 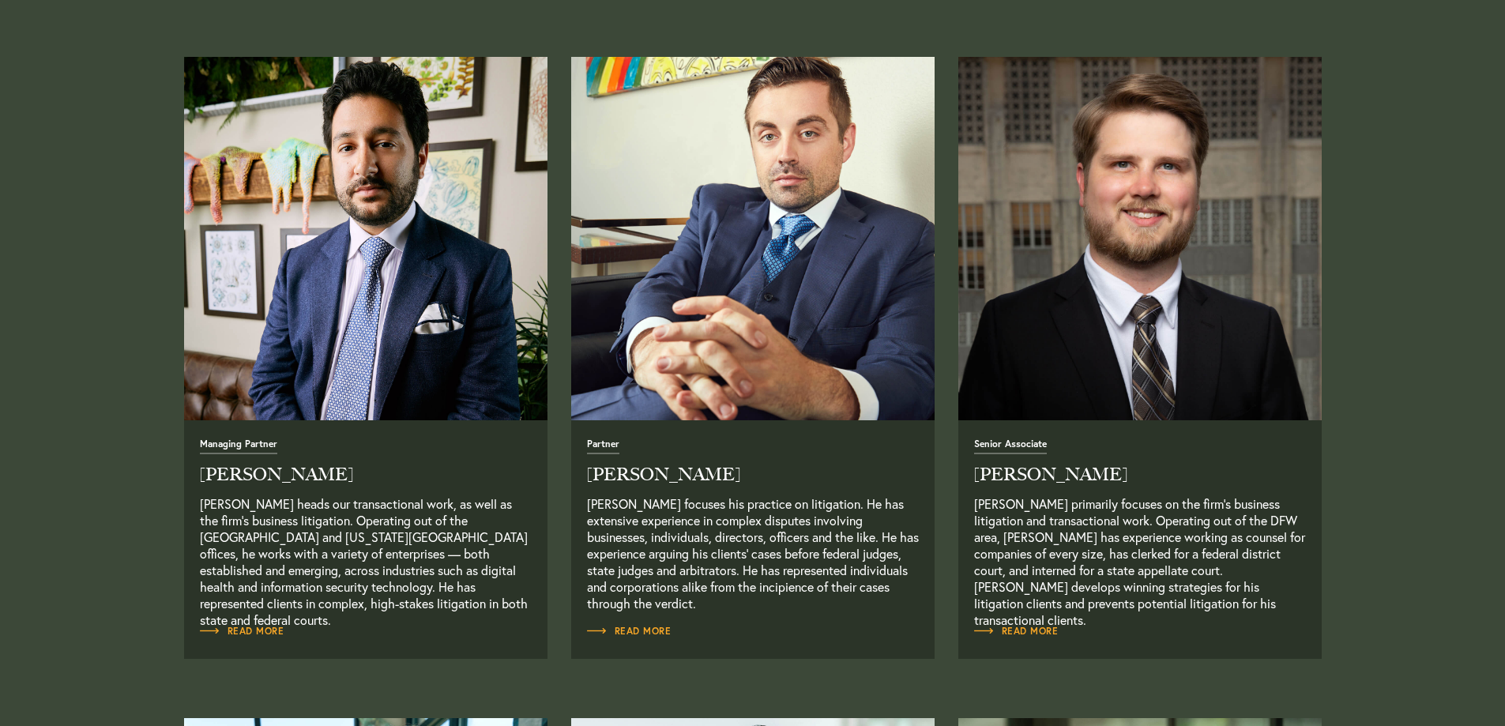 I want to click on span: Managing Partner, so click(x=239, y=446).